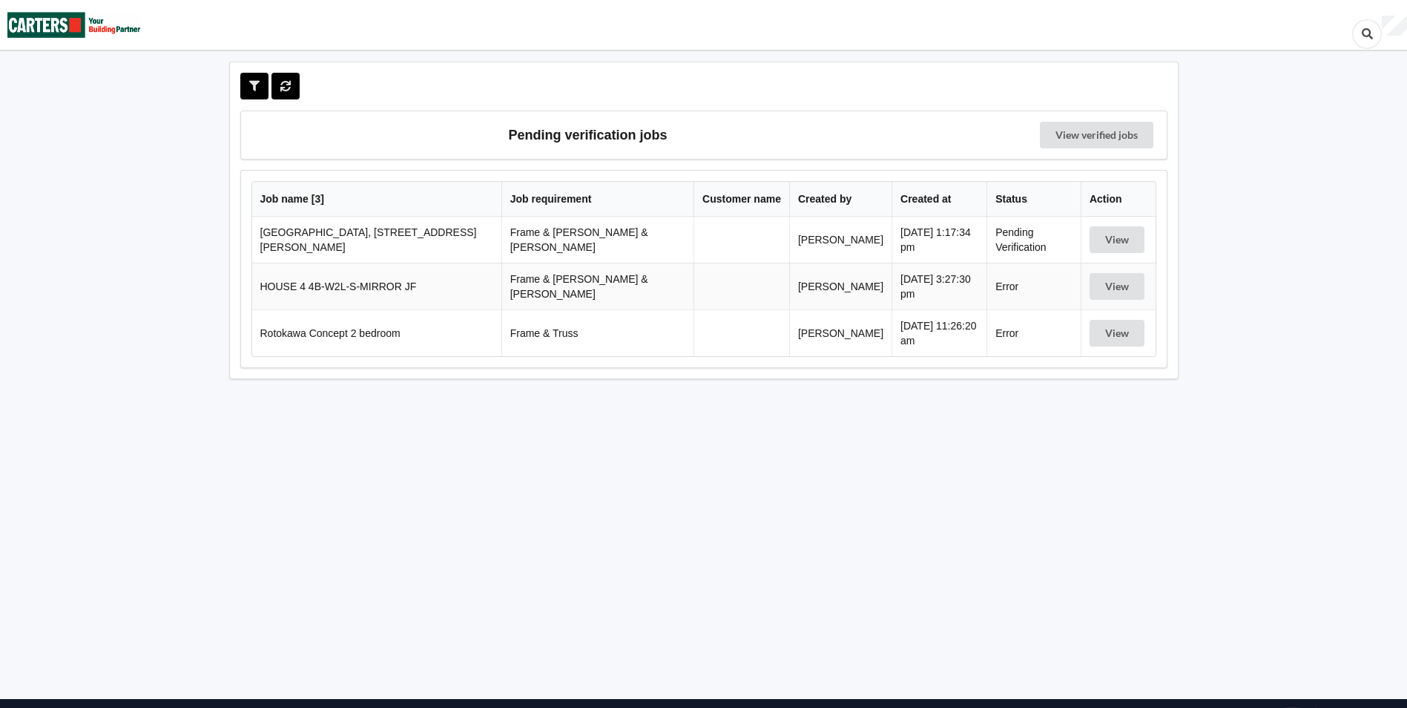 This screenshot has width=1407, height=708. Describe the element at coordinates (741, 199) in the screenshot. I see `th: Customer name` at that location.